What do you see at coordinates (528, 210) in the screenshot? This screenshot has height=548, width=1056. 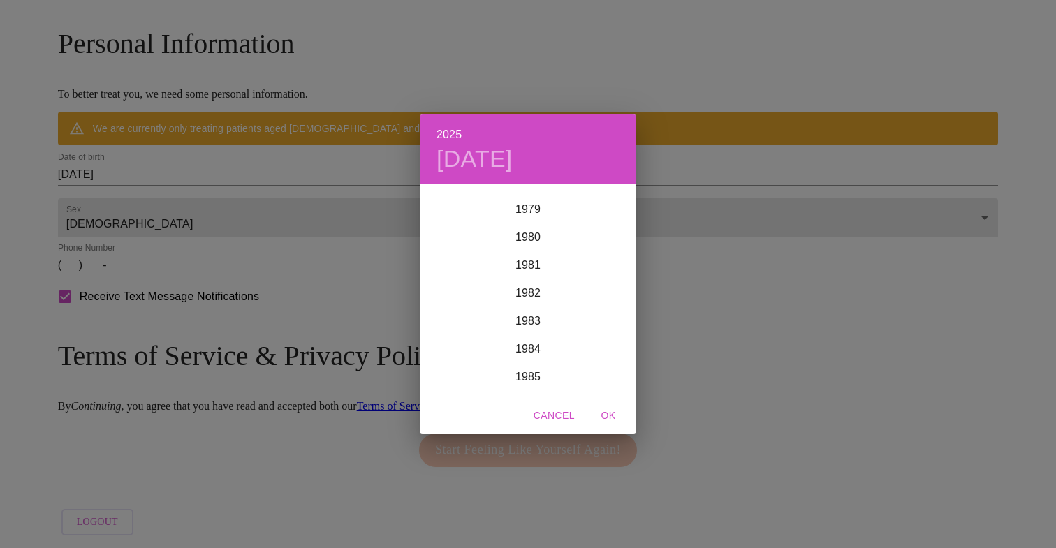 I see `div: 1979` at bounding box center [528, 210].